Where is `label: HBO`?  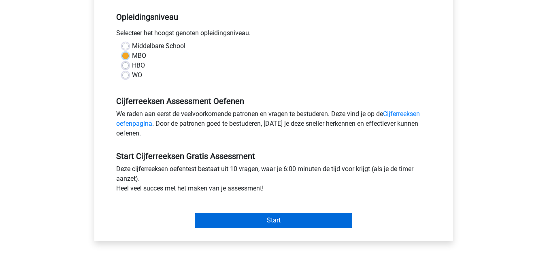
label: HBO is located at coordinates (139, 66).